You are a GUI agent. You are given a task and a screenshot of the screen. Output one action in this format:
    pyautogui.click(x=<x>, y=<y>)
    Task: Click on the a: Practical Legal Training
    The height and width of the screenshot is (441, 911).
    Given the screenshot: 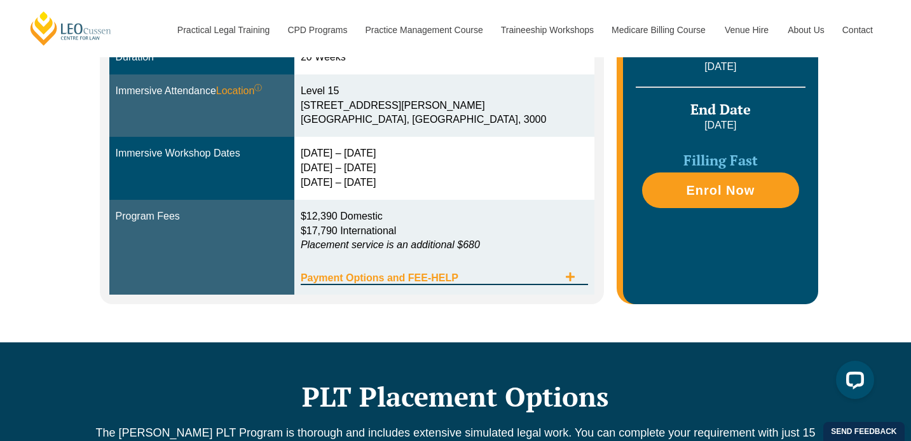 What is the action you would take?
    pyautogui.click(x=223, y=30)
    